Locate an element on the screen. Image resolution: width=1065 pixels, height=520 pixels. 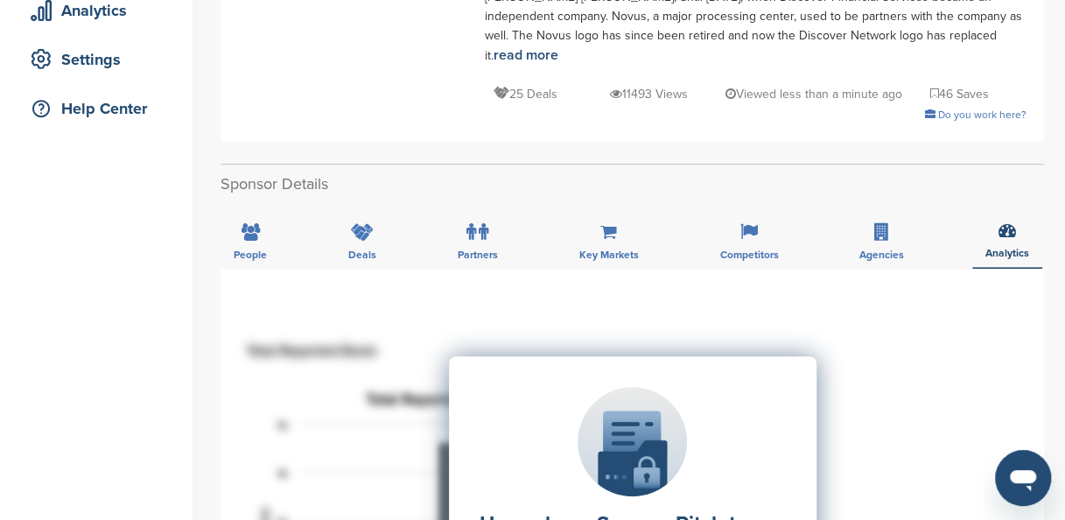
span: Deals is located at coordinates (362, 255).